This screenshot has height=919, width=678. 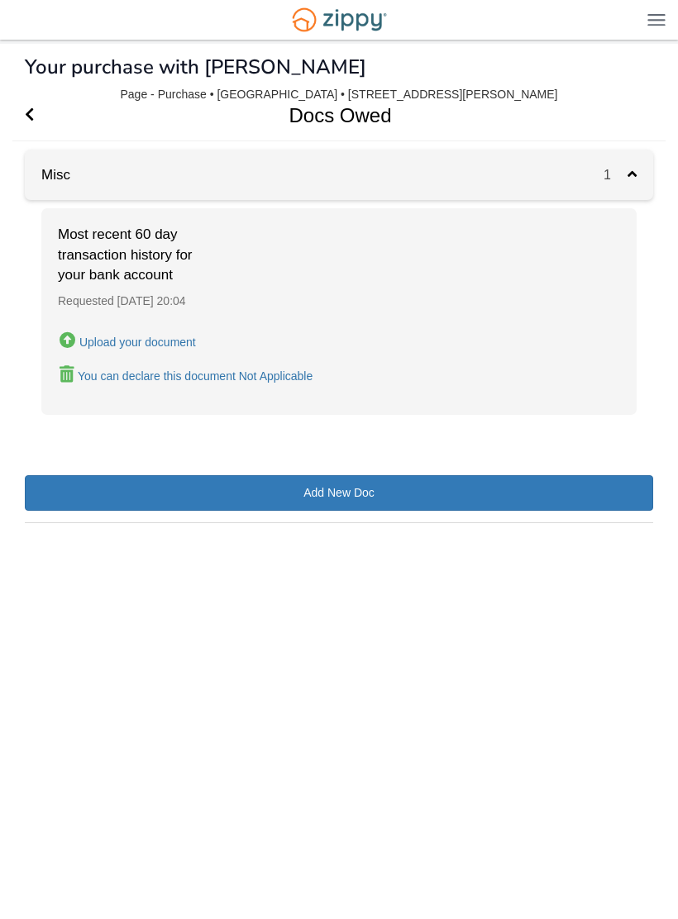 What do you see at coordinates (656, 19) in the screenshot?
I see `img: Mobile Dropdown Menu` at bounding box center [656, 19].